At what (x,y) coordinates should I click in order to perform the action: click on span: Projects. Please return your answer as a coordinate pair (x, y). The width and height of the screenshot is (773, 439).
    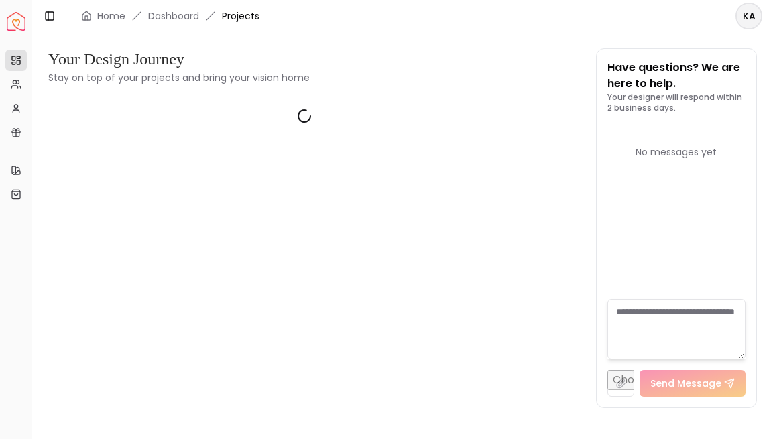
    Looking at the image, I should click on (241, 16).